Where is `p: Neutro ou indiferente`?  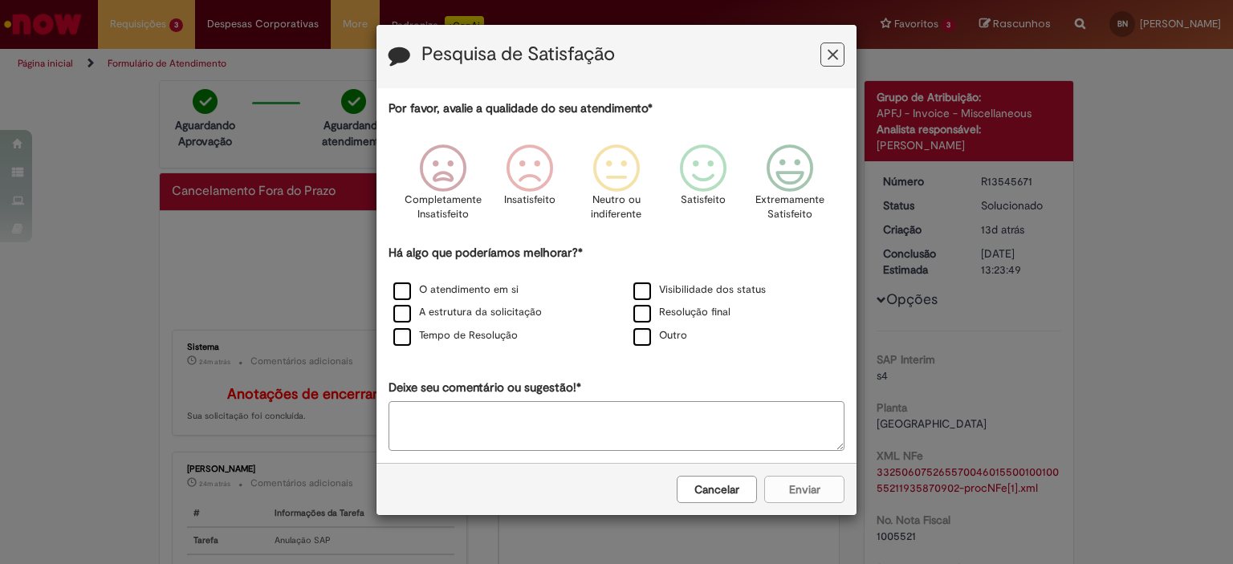 p: Neutro ou indiferente is located at coordinates (617, 207).